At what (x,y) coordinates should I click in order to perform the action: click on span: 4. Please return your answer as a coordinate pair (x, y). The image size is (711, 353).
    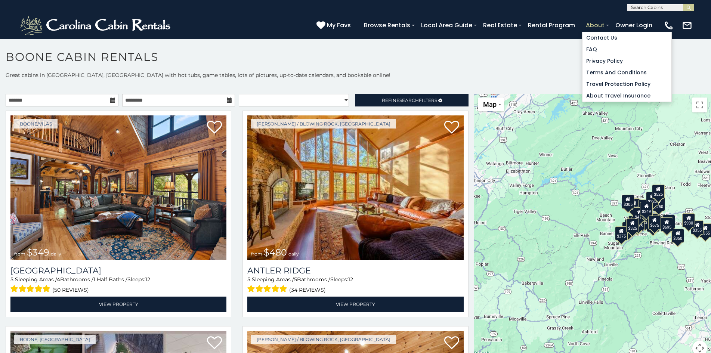
    Looking at the image, I should click on (58, 280).